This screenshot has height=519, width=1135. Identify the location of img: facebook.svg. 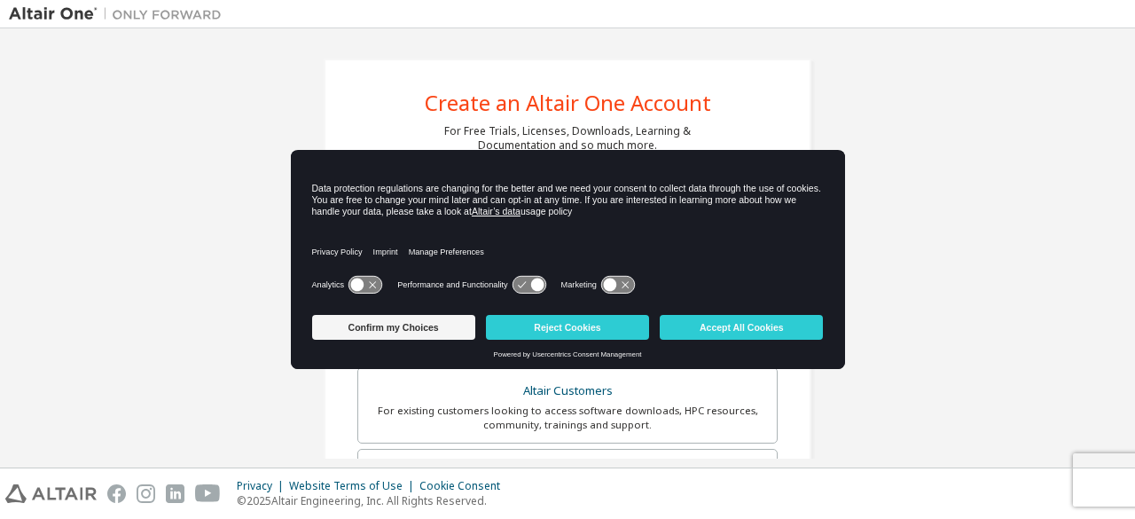
(116, 493).